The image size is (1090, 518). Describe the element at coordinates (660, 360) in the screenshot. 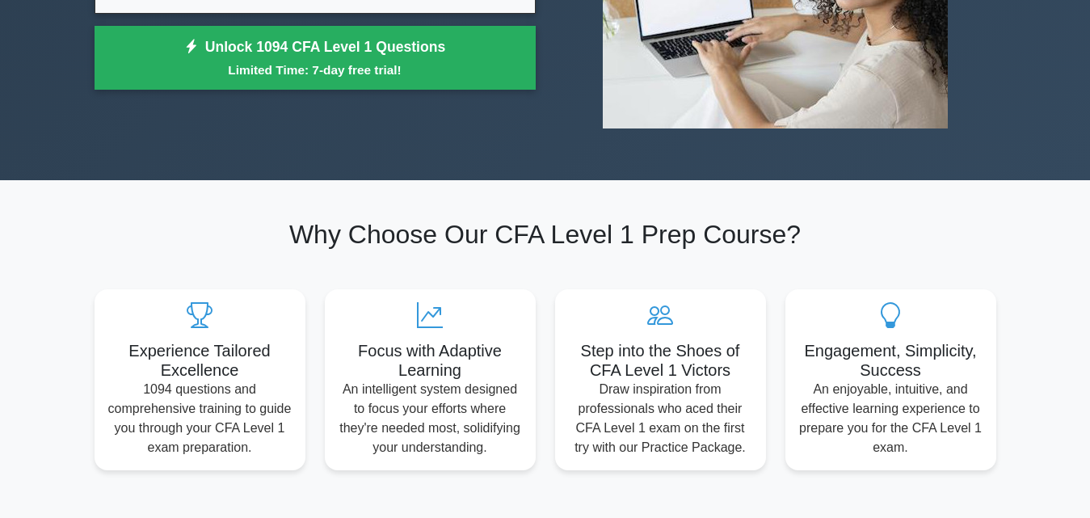

I see `h5: Step into the Shoes of CFA Level 1 Victors` at that location.